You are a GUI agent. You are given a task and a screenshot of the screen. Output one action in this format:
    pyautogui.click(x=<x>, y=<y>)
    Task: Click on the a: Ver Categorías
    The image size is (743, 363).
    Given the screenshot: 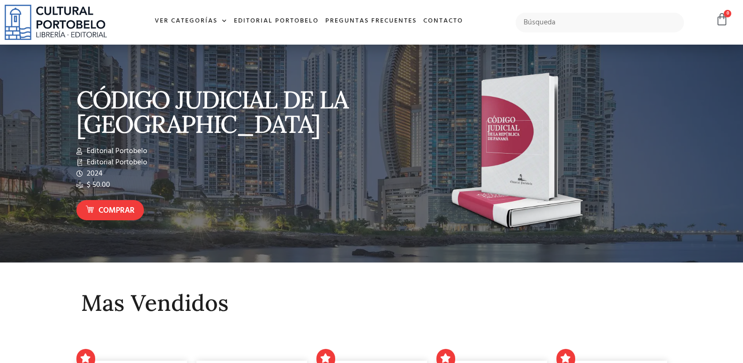 What is the action you would take?
    pyautogui.click(x=191, y=21)
    